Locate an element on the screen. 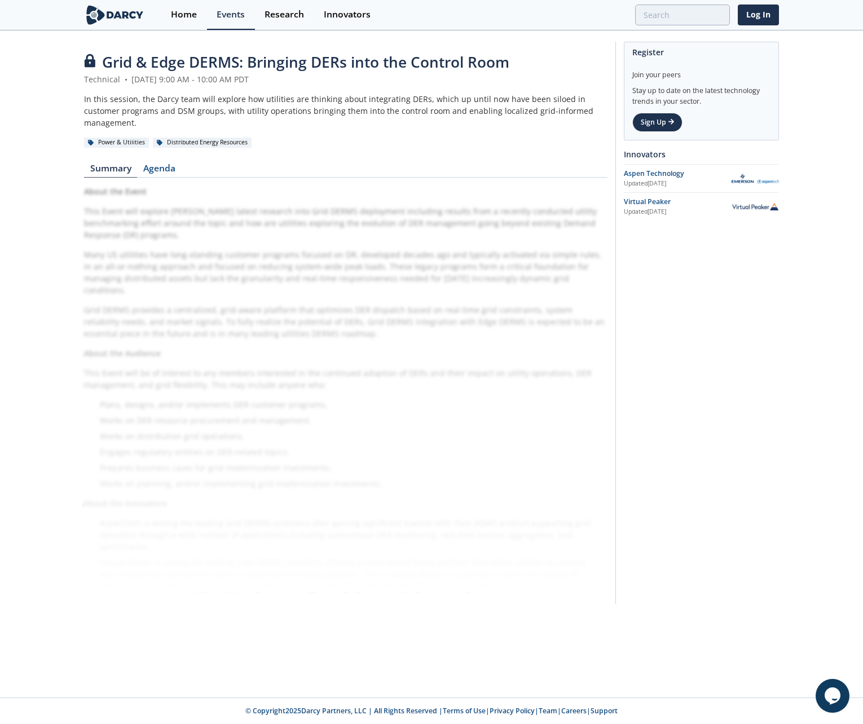 This screenshot has height=724, width=863. div: Events is located at coordinates (231, 15).